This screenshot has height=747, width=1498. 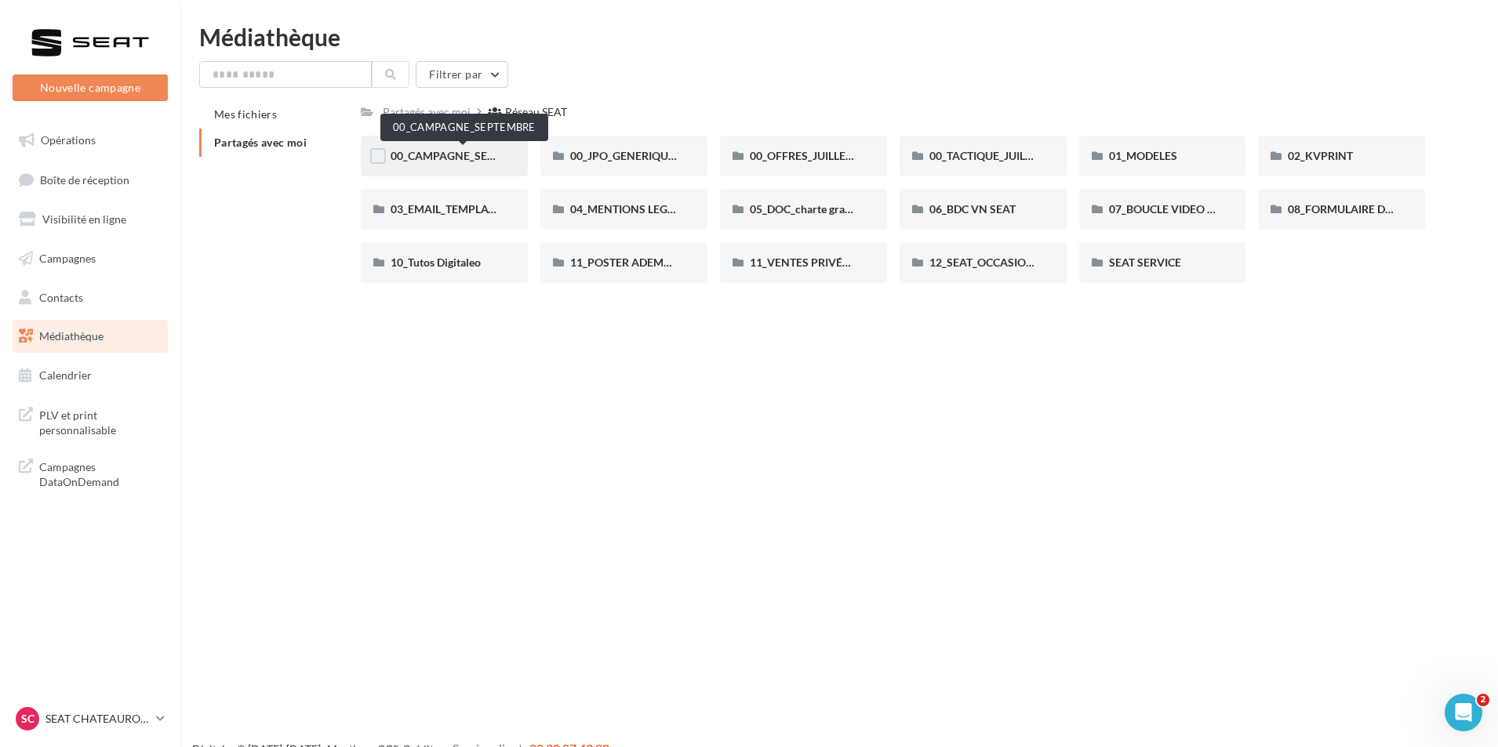 What do you see at coordinates (634, 262) in the screenshot?
I see `span: 11_POSTER ADEME SEAT` at bounding box center [634, 262].